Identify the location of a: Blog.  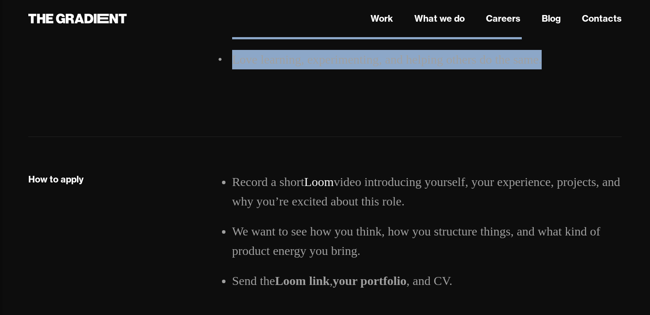
(551, 19).